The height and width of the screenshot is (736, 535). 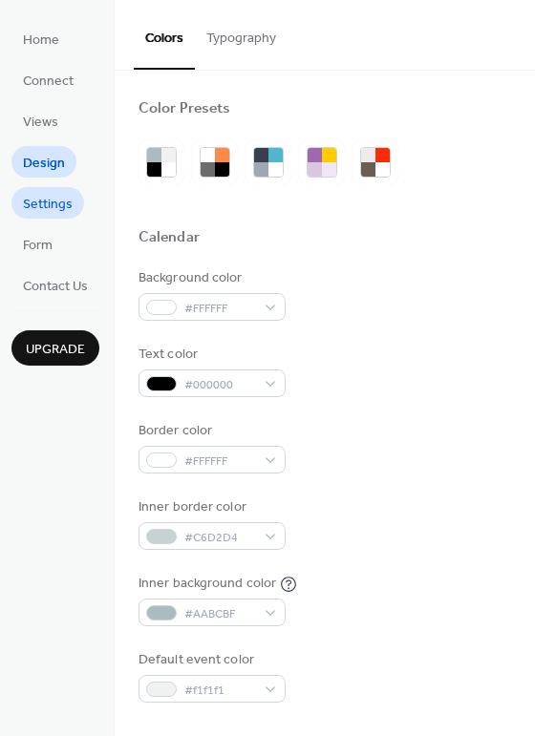 I want to click on span: Home, so click(x=41, y=40).